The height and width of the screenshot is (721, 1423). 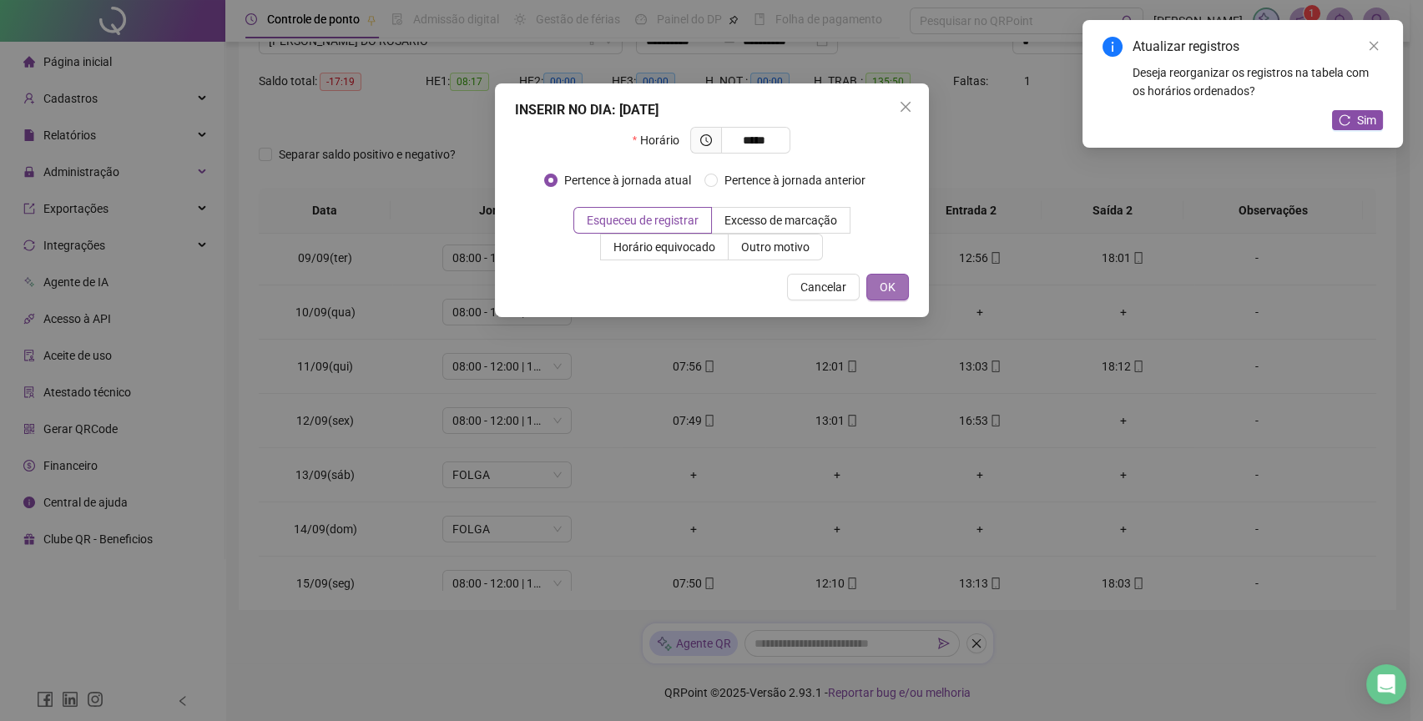 What do you see at coordinates (1257, 82) in the screenshot?
I see `div: Deseja reorganizar os registros na tabela com os horários ordenados?` at bounding box center [1257, 82].